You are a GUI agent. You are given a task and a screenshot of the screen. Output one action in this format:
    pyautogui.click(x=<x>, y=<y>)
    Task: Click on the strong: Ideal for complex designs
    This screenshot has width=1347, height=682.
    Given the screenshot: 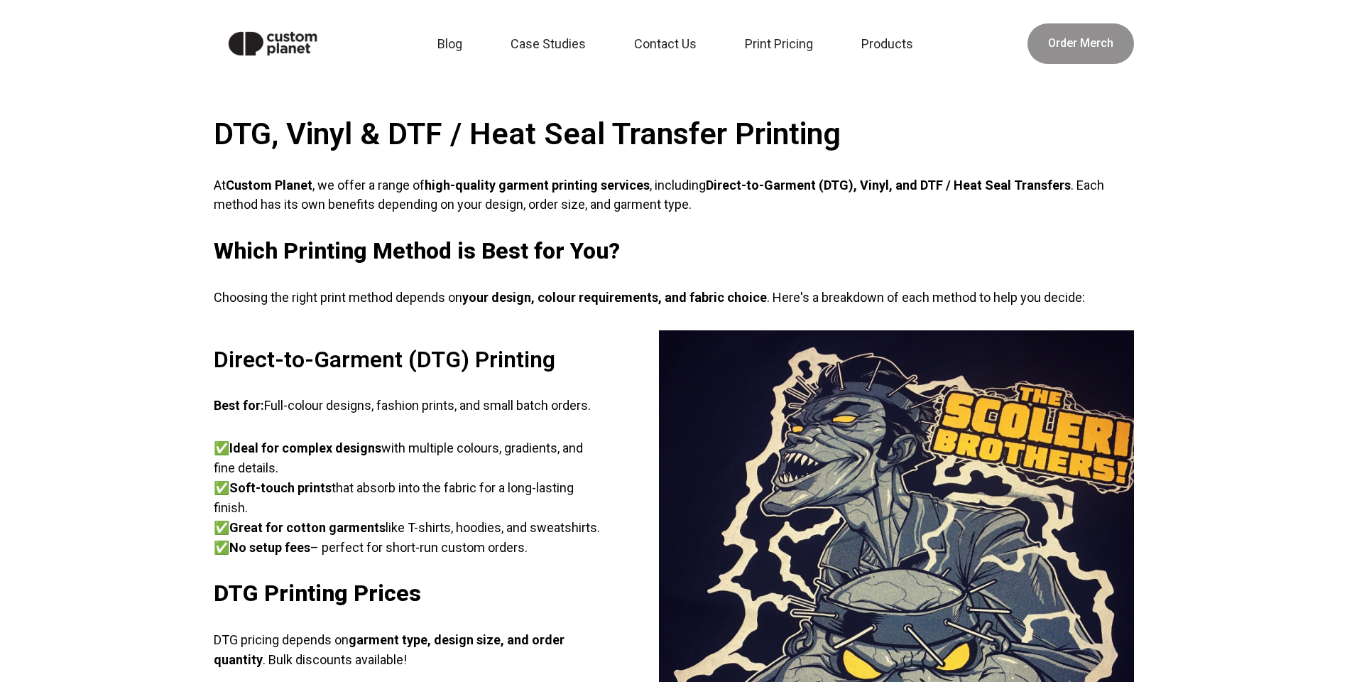 What is the action you would take?
    pyautogui.click(x=305, y=447)
    